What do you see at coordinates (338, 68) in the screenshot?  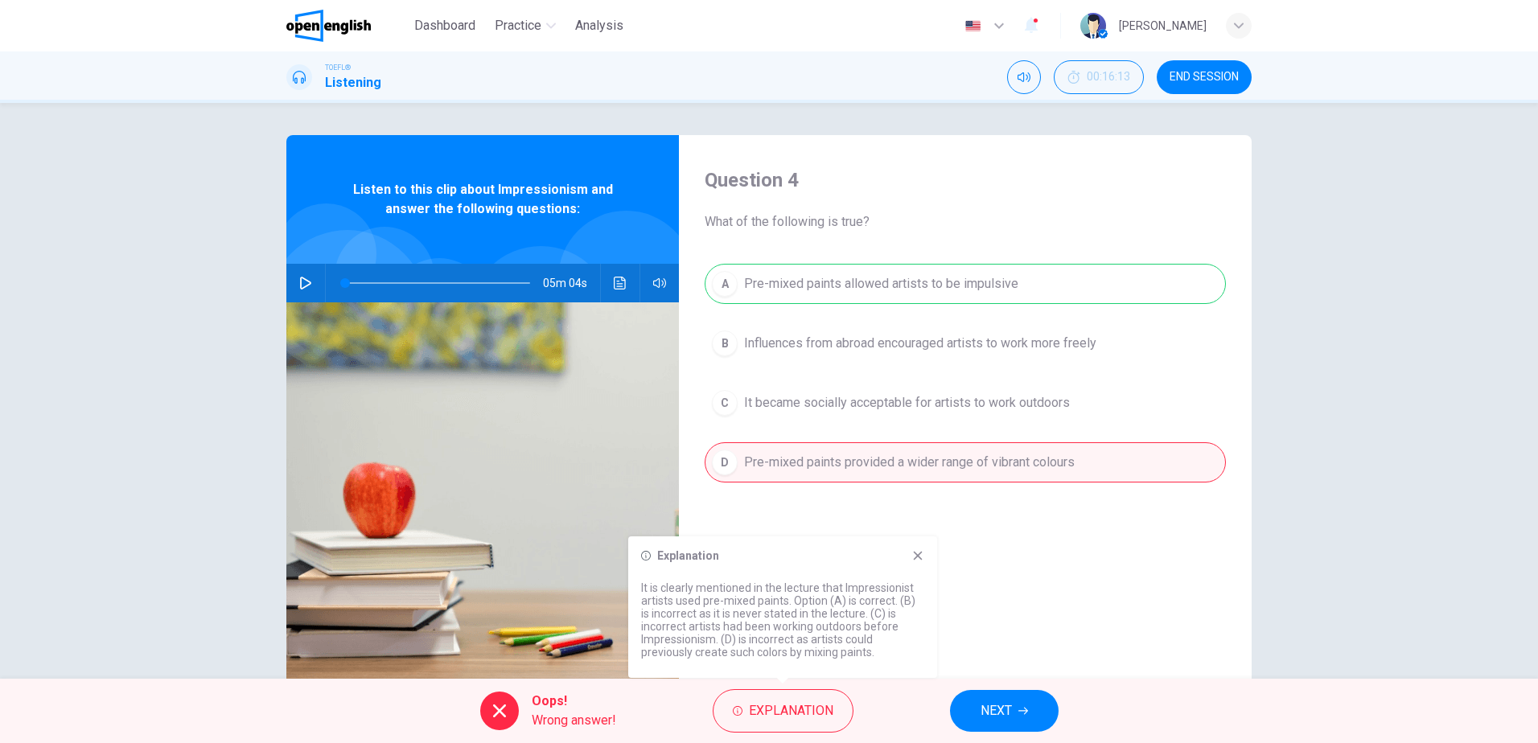 I see `span: TOEFL®` at bounding box center [338, 68].